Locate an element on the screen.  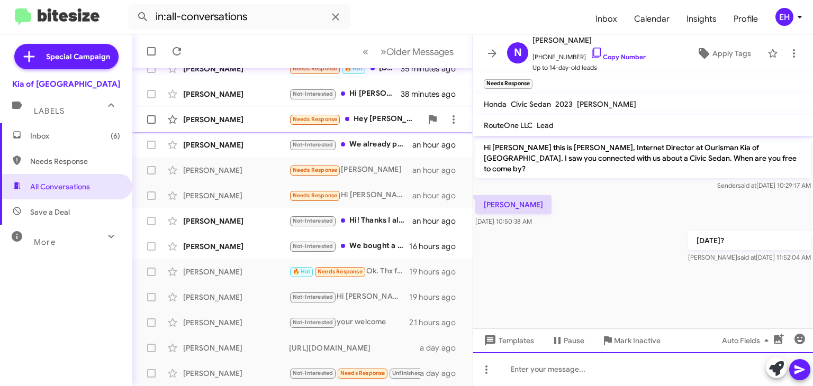
div: 35 minutes ago is located at coordinates (433, 69).